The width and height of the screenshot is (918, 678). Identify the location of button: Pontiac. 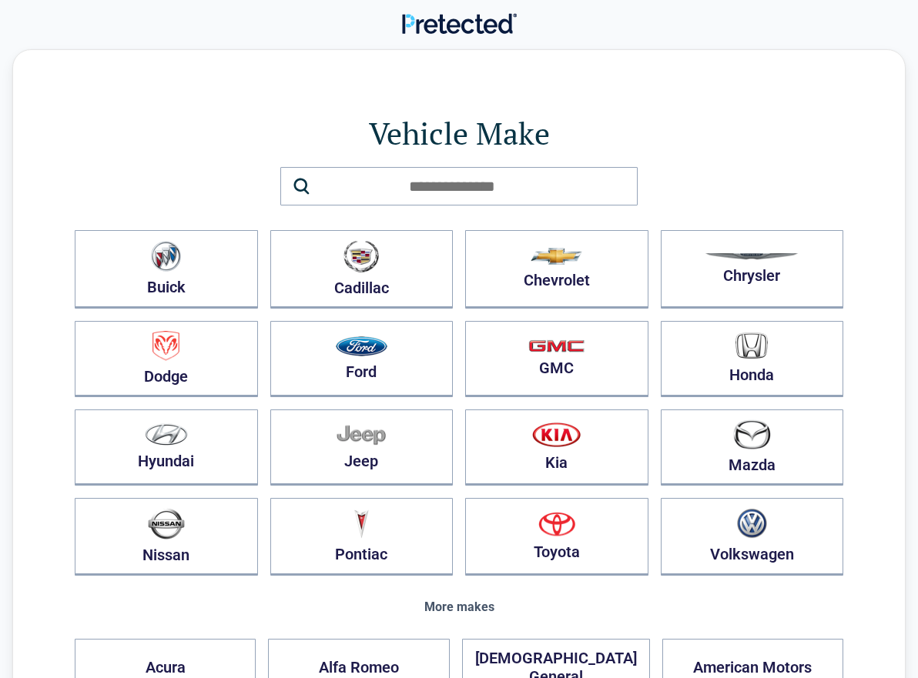
(362, 537).